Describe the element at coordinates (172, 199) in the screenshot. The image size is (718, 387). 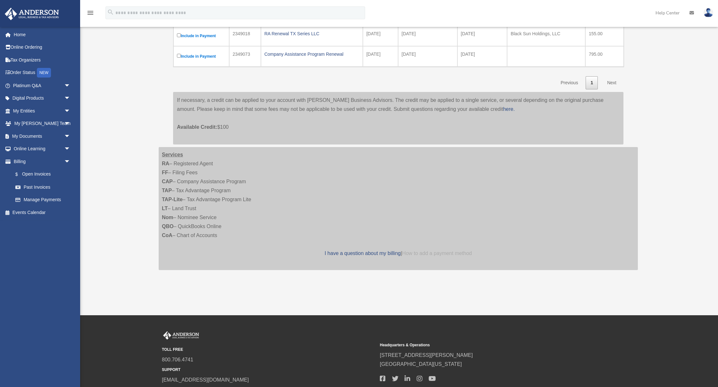
I see `strong: TAP-Lite` at that location.